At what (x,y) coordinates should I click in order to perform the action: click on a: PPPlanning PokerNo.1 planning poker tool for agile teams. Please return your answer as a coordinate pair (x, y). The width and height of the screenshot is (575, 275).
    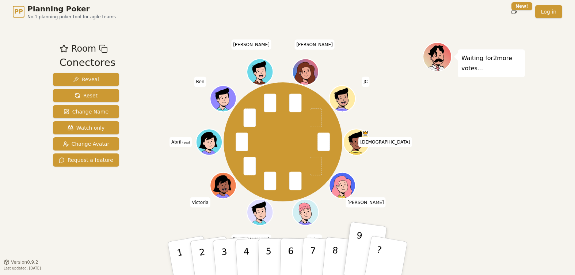
    Looking at the image, I should click on (64, 12).